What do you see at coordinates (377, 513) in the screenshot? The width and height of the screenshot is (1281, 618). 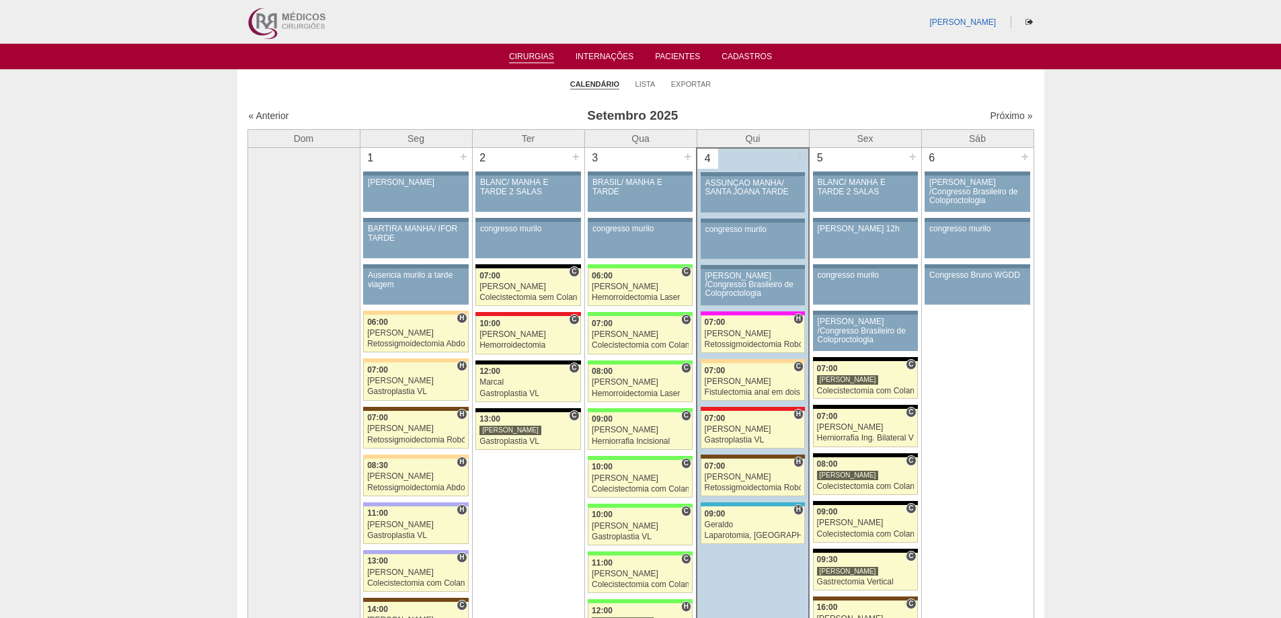 I see `span: 11:00` at bounding box center [377, 513].